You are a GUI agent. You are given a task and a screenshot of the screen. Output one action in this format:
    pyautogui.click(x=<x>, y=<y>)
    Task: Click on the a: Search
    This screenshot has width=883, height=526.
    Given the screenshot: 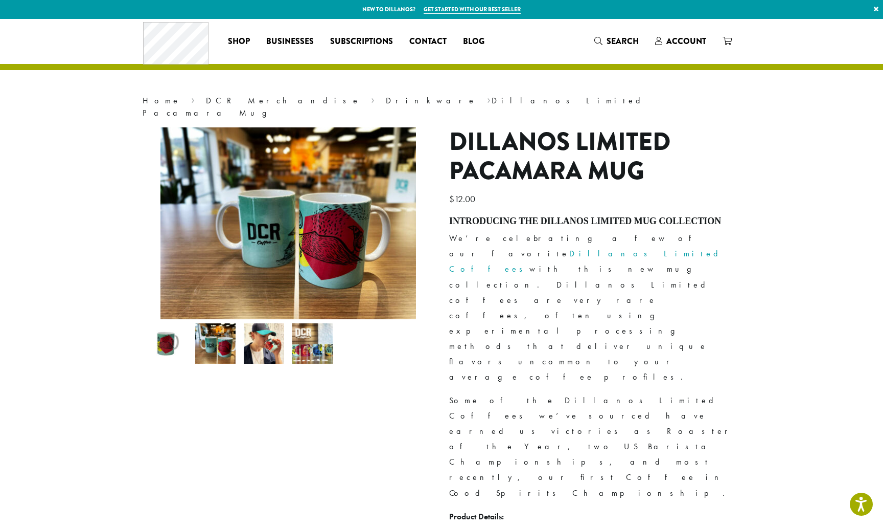 What is the action you would take?
    pyautogui.click(x=617, y=41)
    